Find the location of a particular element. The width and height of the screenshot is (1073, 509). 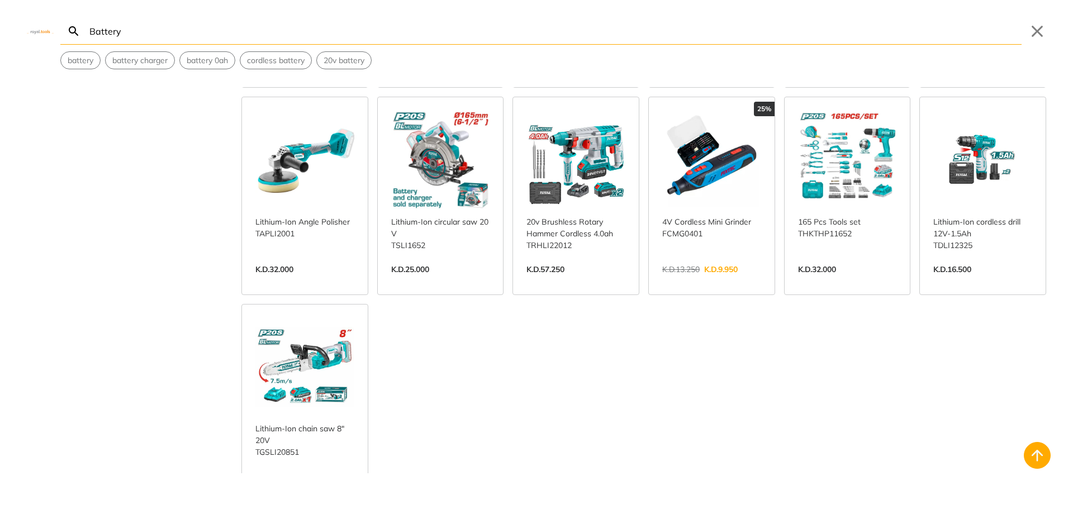

button: Select suggestion: battery 0ah is located at coordinates (207, 60).